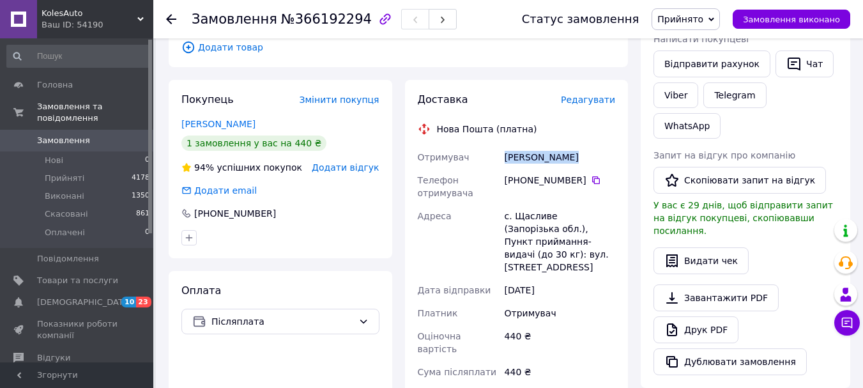 The width and height of the screenshot is (863, 388). I want to click on div: Статус замовлення, so click(581, 19).